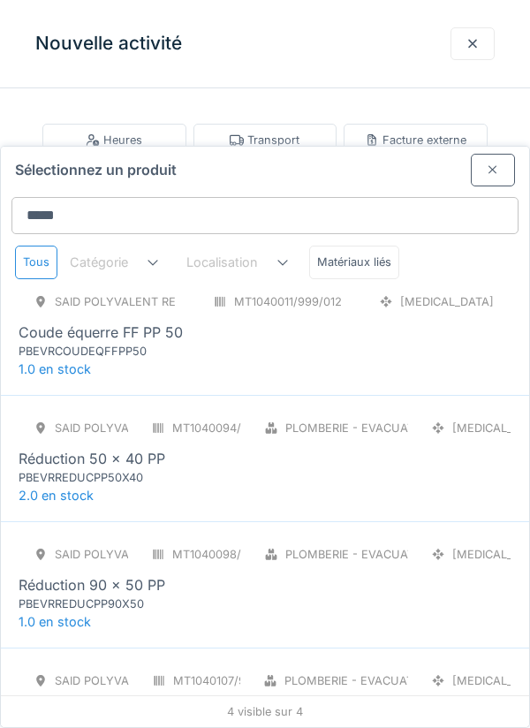  Describe the element at coordinates (234, 262) in the screenshot. I see `div: Localisation` at that location.